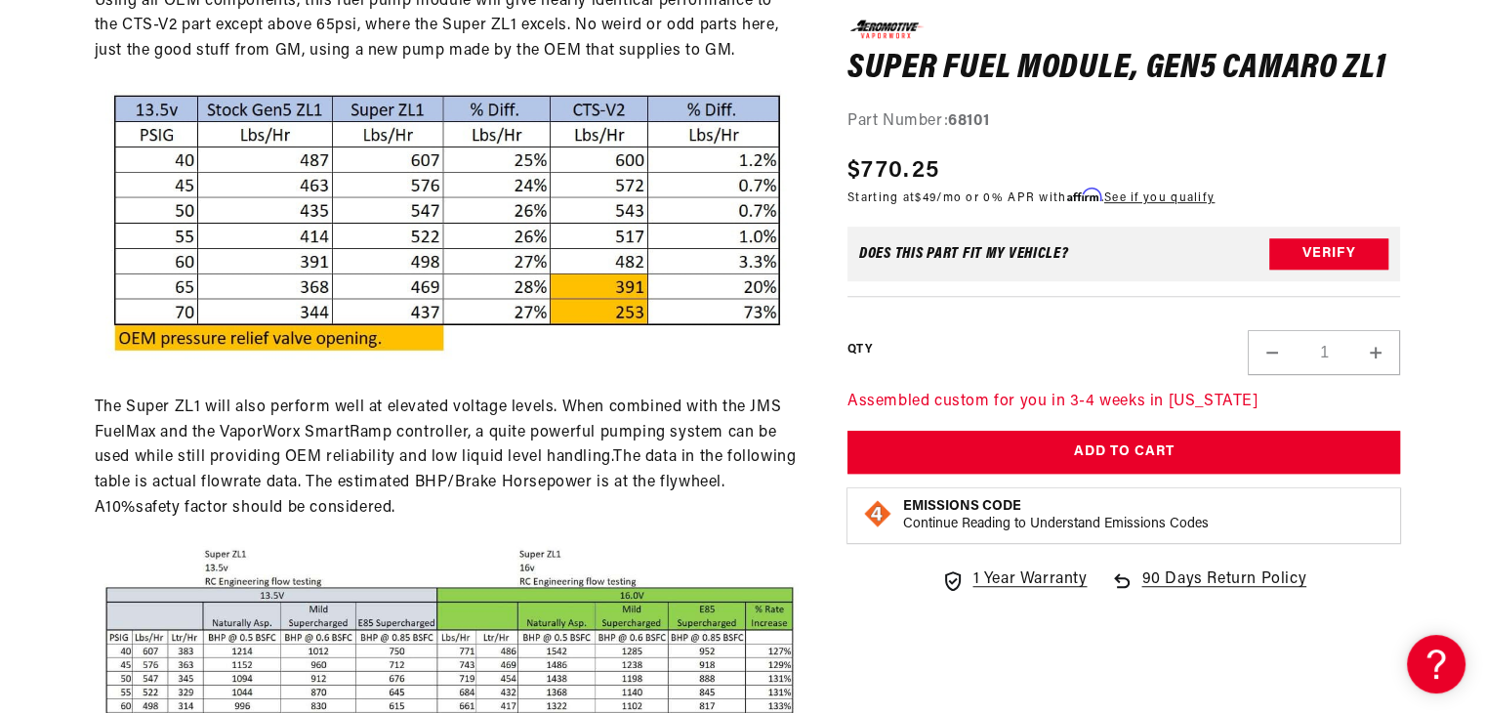 The height and width of the screenshot is (713, 1485). Describe the element at coordinates (964, 254) in the screenshot. I see `div: Does This part fit My vehicle?` at that location.